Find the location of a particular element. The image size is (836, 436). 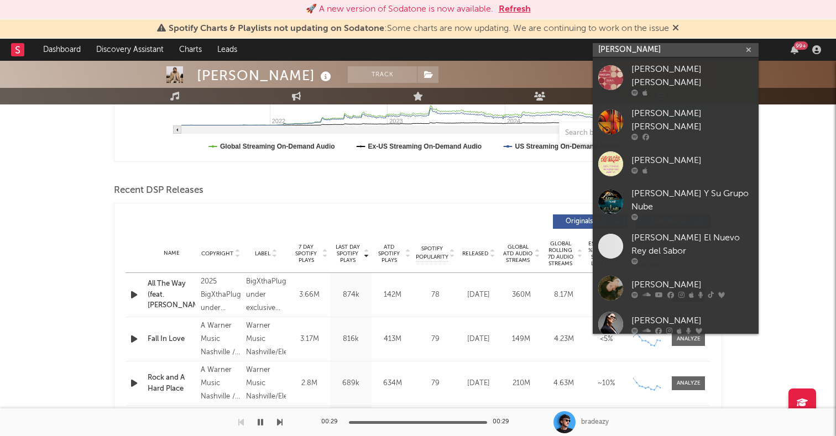

input: Search by song name or URL is located at coordinates (618, 133).